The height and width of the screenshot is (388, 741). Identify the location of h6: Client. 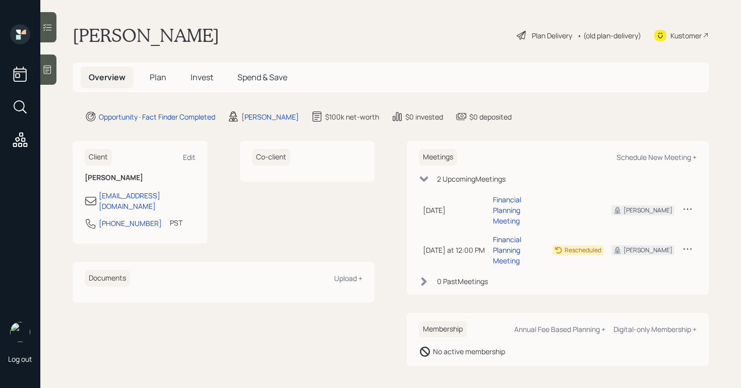
(98, 157).